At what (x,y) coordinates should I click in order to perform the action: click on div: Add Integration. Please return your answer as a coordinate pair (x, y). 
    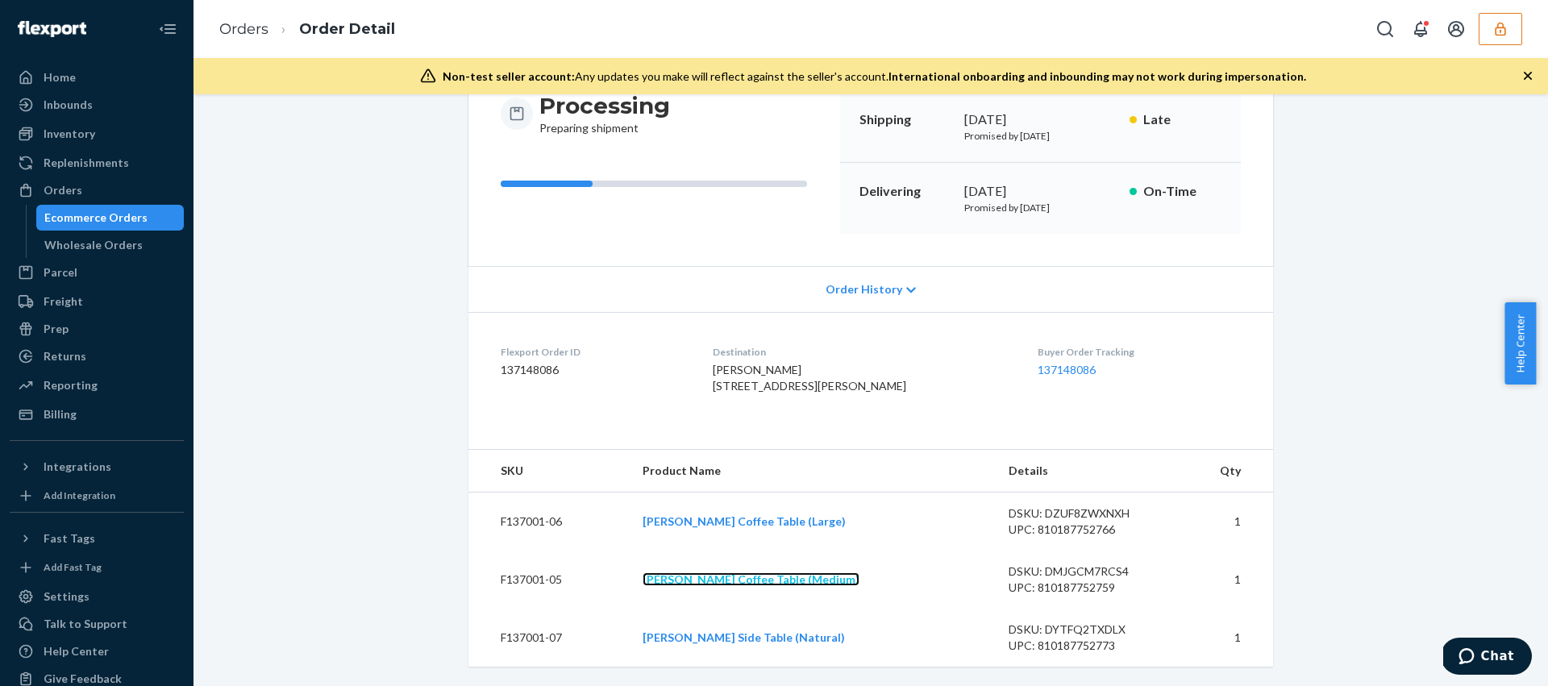
    Looking at the image, I should click on (79, 495).